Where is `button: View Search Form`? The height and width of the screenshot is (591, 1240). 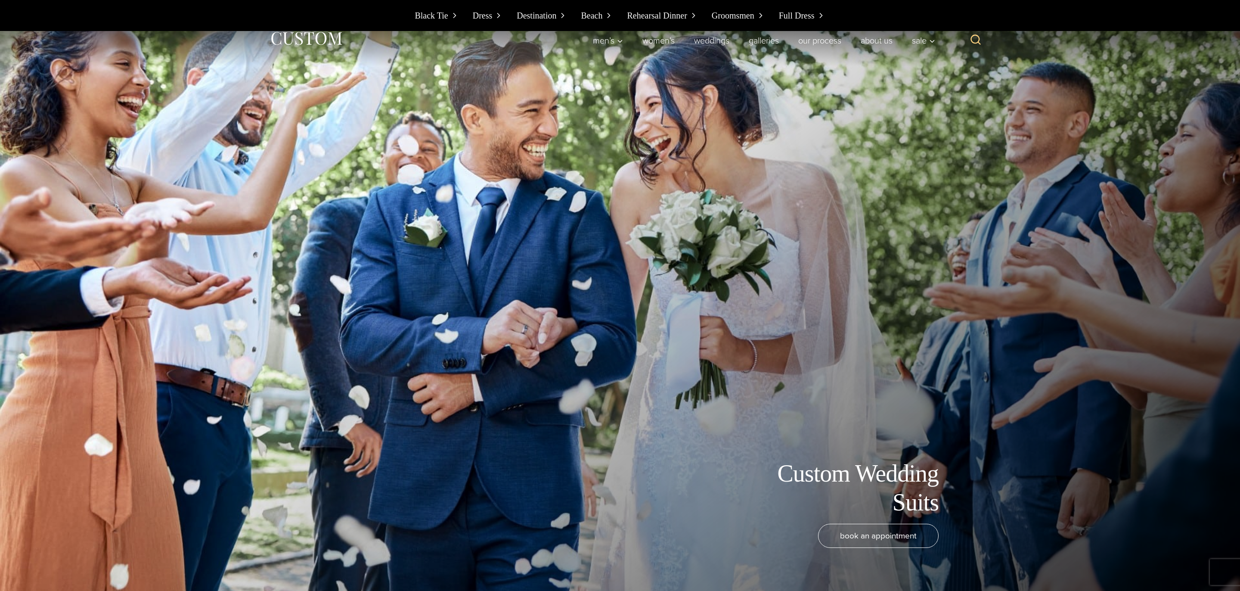
button: View Search Form is located at coordinates (975, 40).